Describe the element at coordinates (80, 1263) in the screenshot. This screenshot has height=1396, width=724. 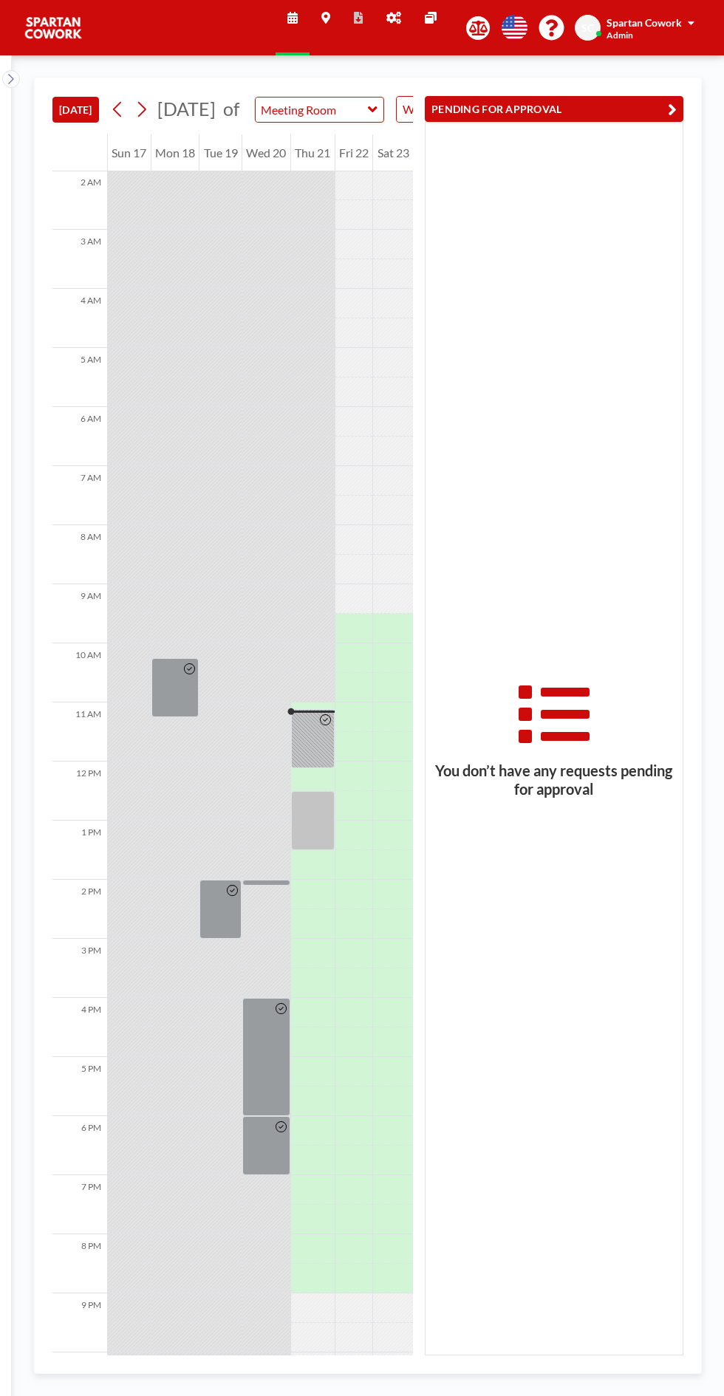
I see `div: 8 PM` at that location.